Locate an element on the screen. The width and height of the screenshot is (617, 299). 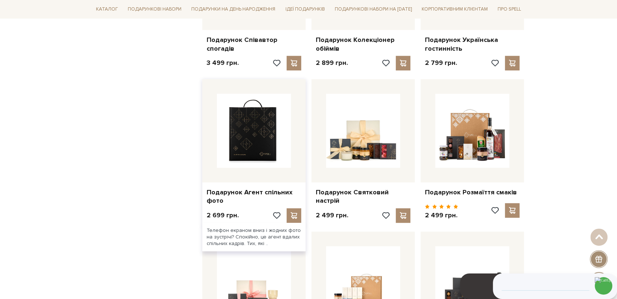
a: Подарунок Колекціонер обіймів is located at coordinates (363, 44).